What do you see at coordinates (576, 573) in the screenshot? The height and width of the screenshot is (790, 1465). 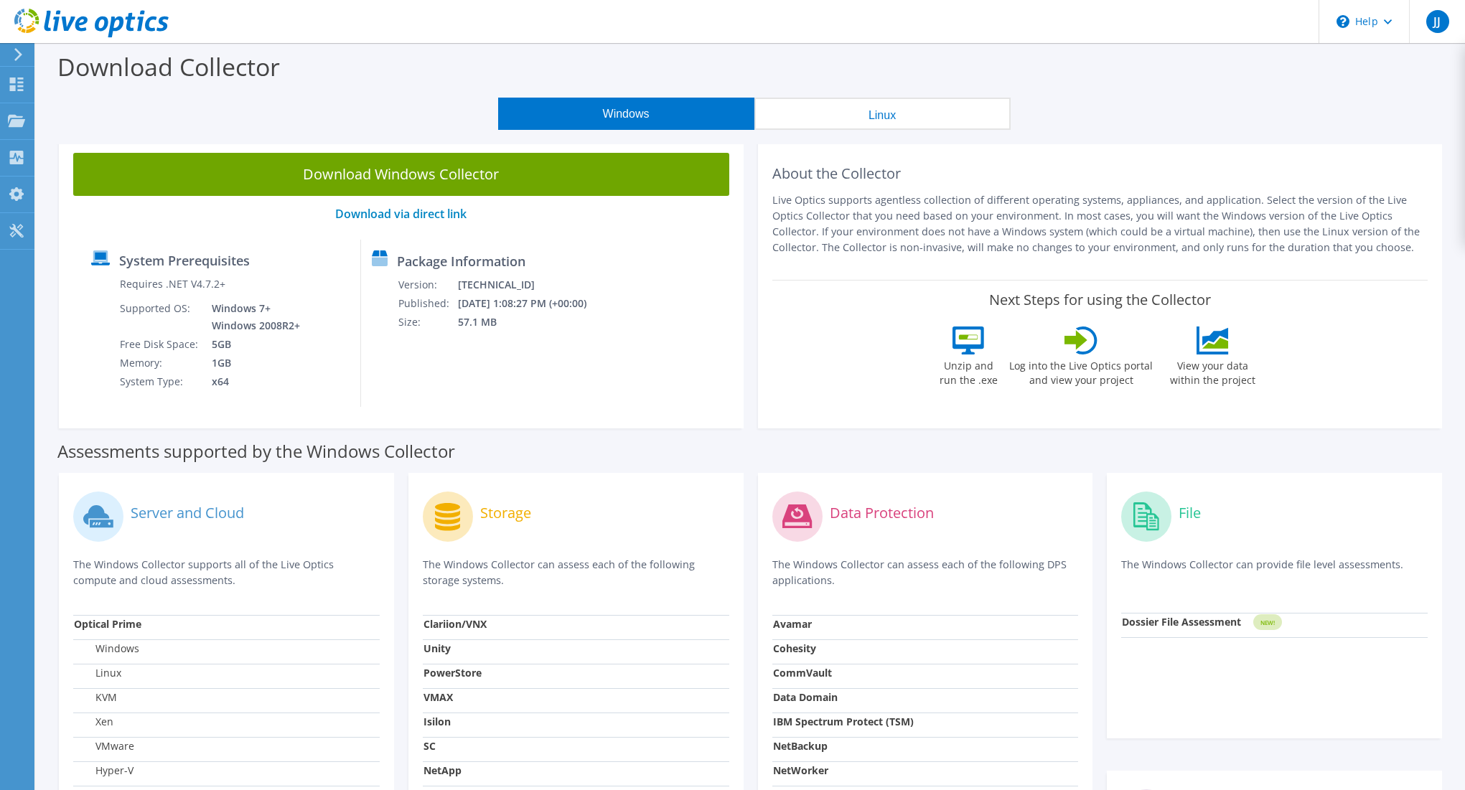 I see `p: The Windows Collector can assess each of the following storage systems.` at bounding box center [576, 573].